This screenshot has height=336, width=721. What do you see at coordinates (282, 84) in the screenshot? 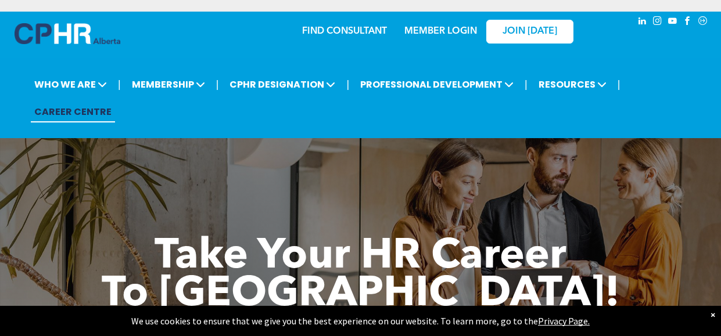
I see `span: CPHR DESIGNATION` at bounding box center [282, 84].